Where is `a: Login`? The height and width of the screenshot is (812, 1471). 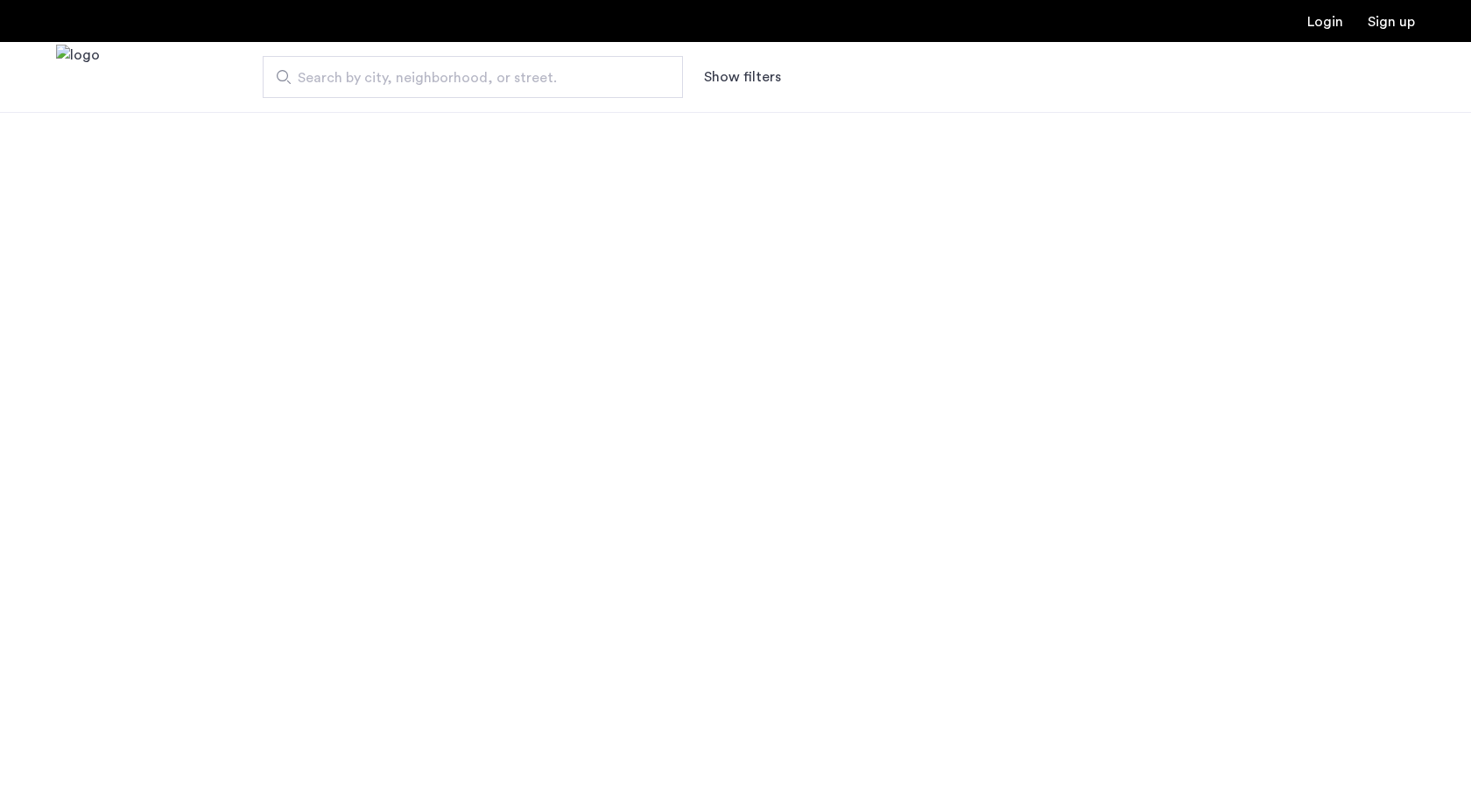
a: Login is located at coordinates (1324, 22).